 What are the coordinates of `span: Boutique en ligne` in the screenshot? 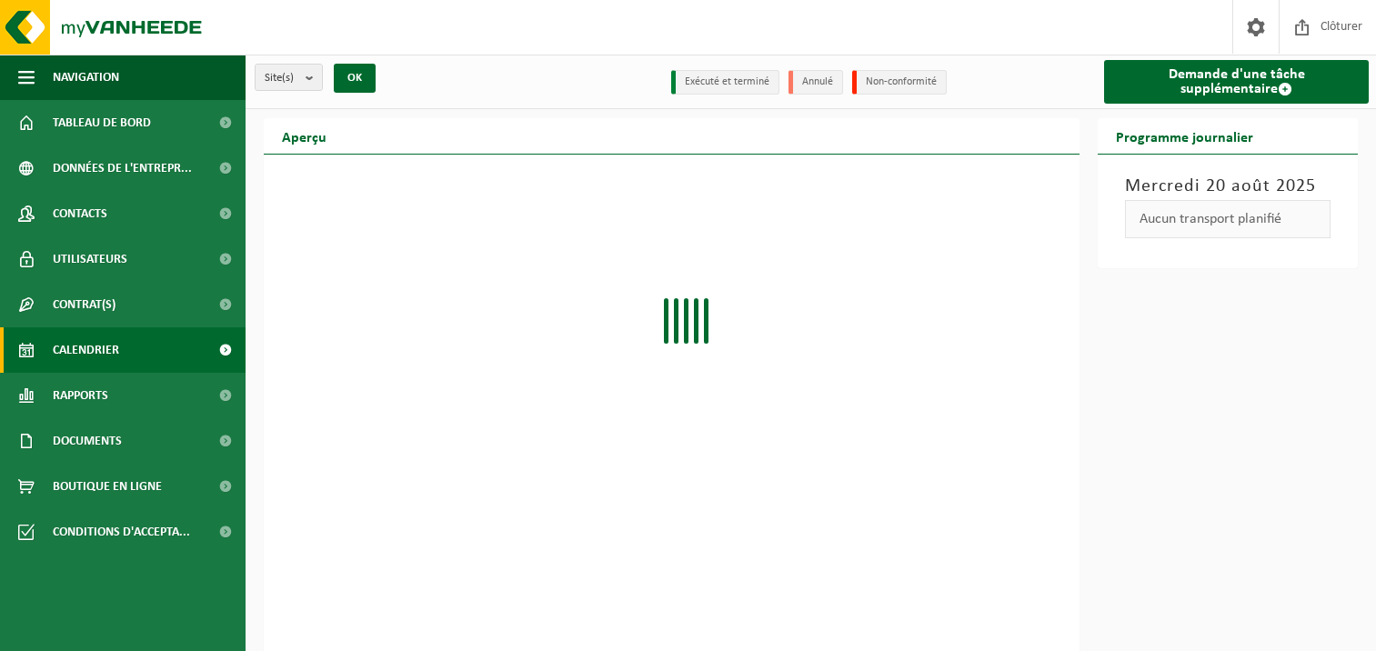 It's located at (107, 487).